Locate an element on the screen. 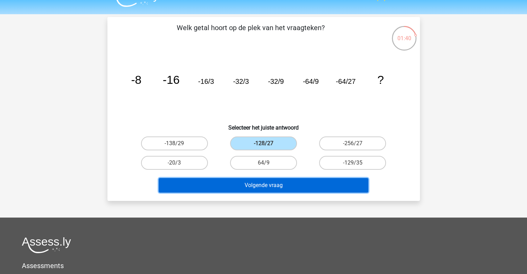 The image size is (527, 274). button: Volgende vraag is located at coordinates (263, 185).